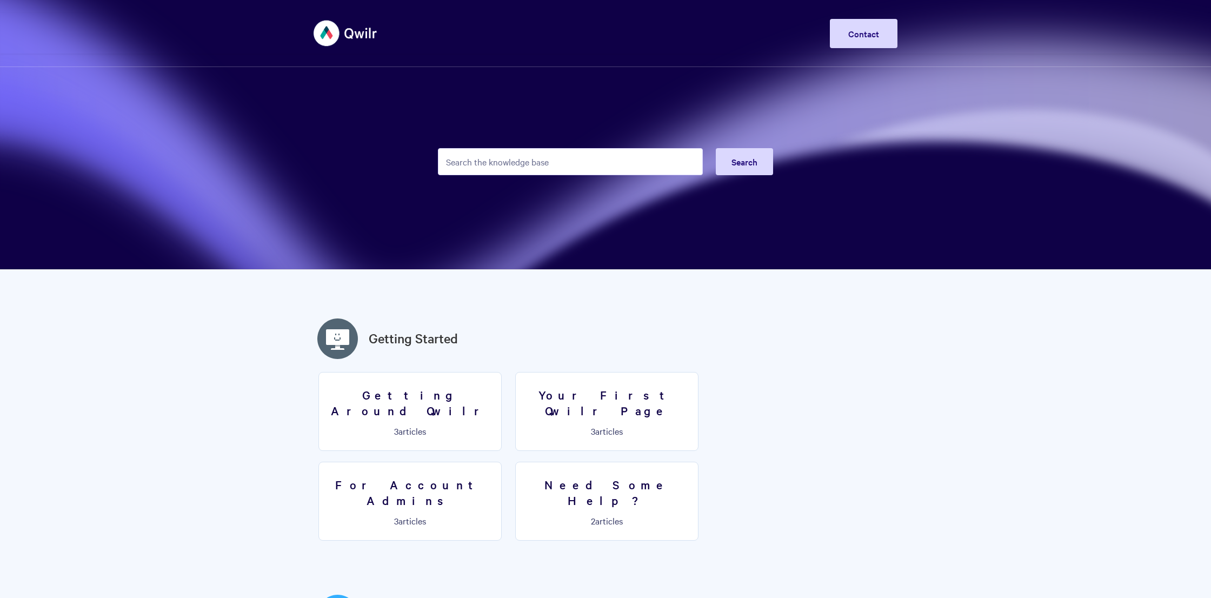 Image resolution: width=1211 pixels, height=598 pixels. Describe the element at coordinates (606, 402) in the screenshot. I see `h3: Your First Qwilr Page` at that location.